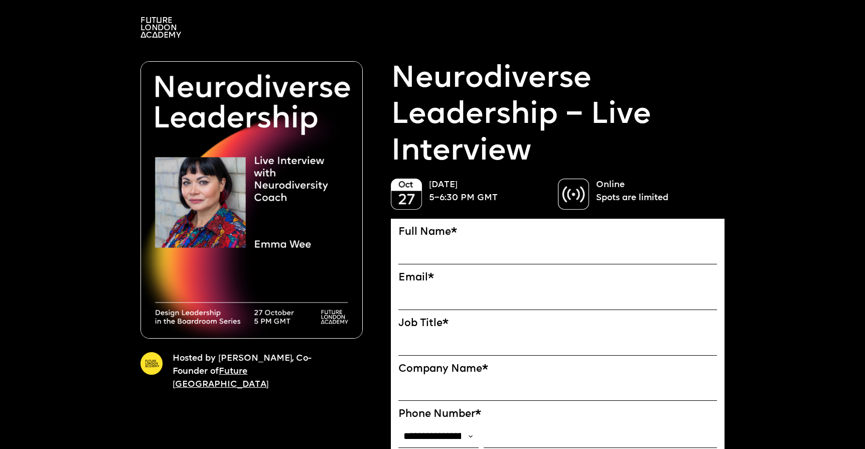  What do you see at coordinates (558, 115) in the screenshot?
I see `p: Neurodiverse Leadership – Live Interview` at bounding box center [558, 115].